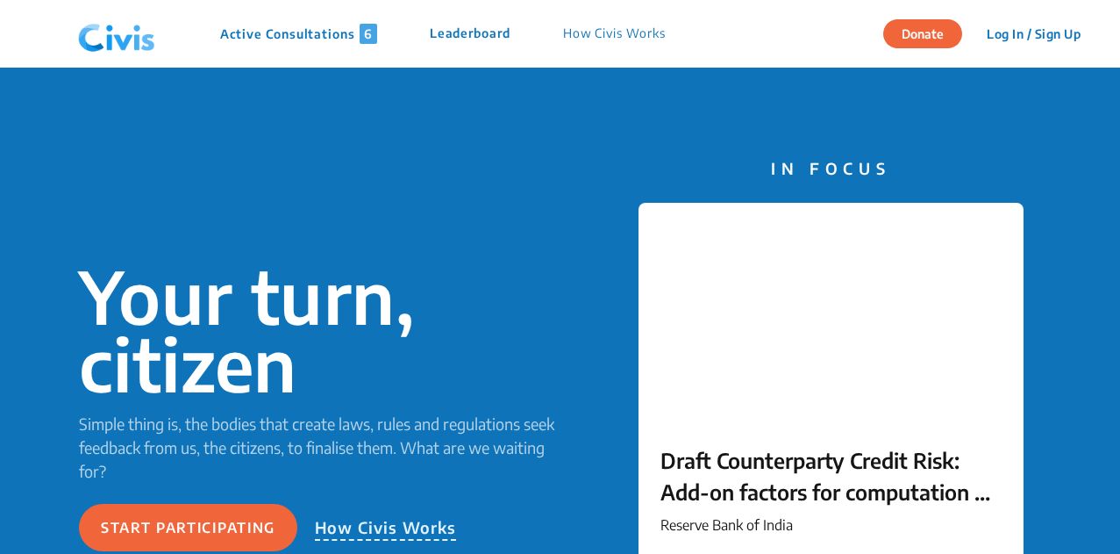 The height and width of the screenshot is (554, 1120). What do you see at coordinates (319, 447) in the screenshot?
I see `p: Simple thing is, the bodies that create laws, rules and regulations seek feedback from us, the ci...` at bounding box center [319, 447].